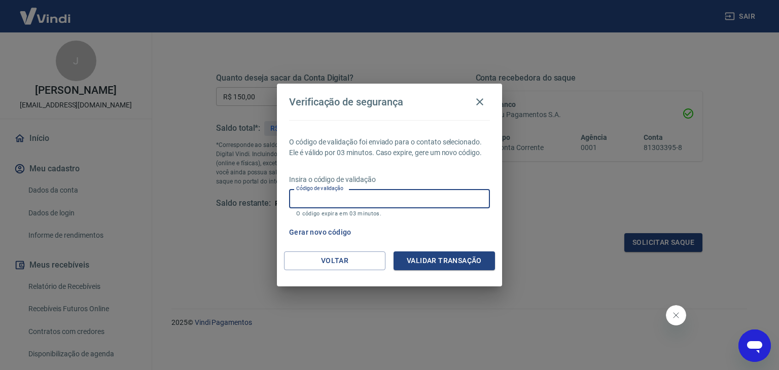 This screenshot has width=779, height=370. What do you see at coordinates (319, 188) in the screenshot?
I see `label: Código de validação` at bounding box center [319, 188].